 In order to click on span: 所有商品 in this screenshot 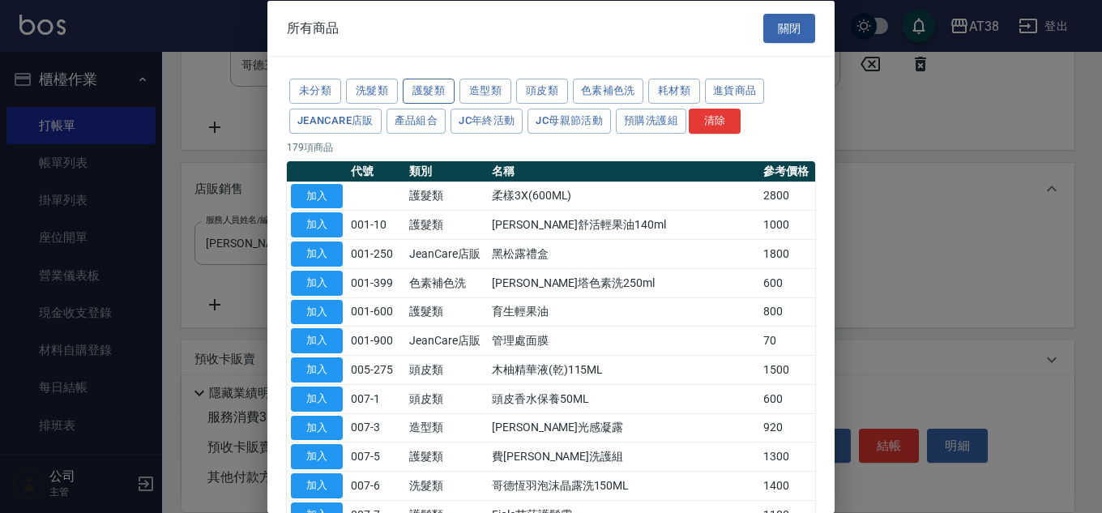, I will do `click(313, 28)`.